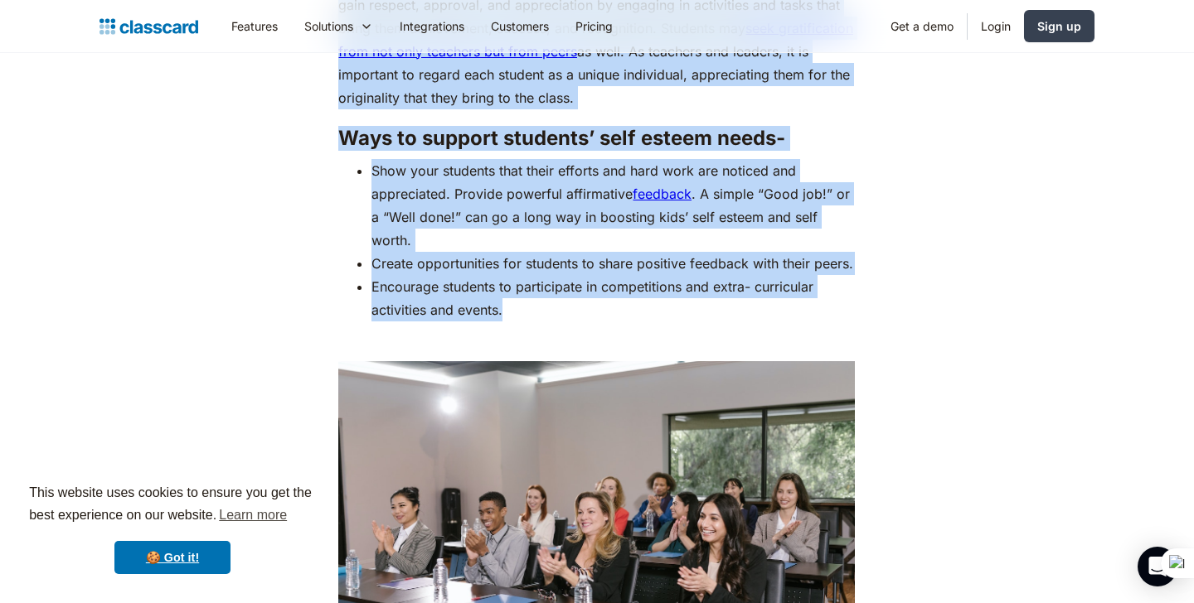  I want to click on a: feedback, so click(661, 194).